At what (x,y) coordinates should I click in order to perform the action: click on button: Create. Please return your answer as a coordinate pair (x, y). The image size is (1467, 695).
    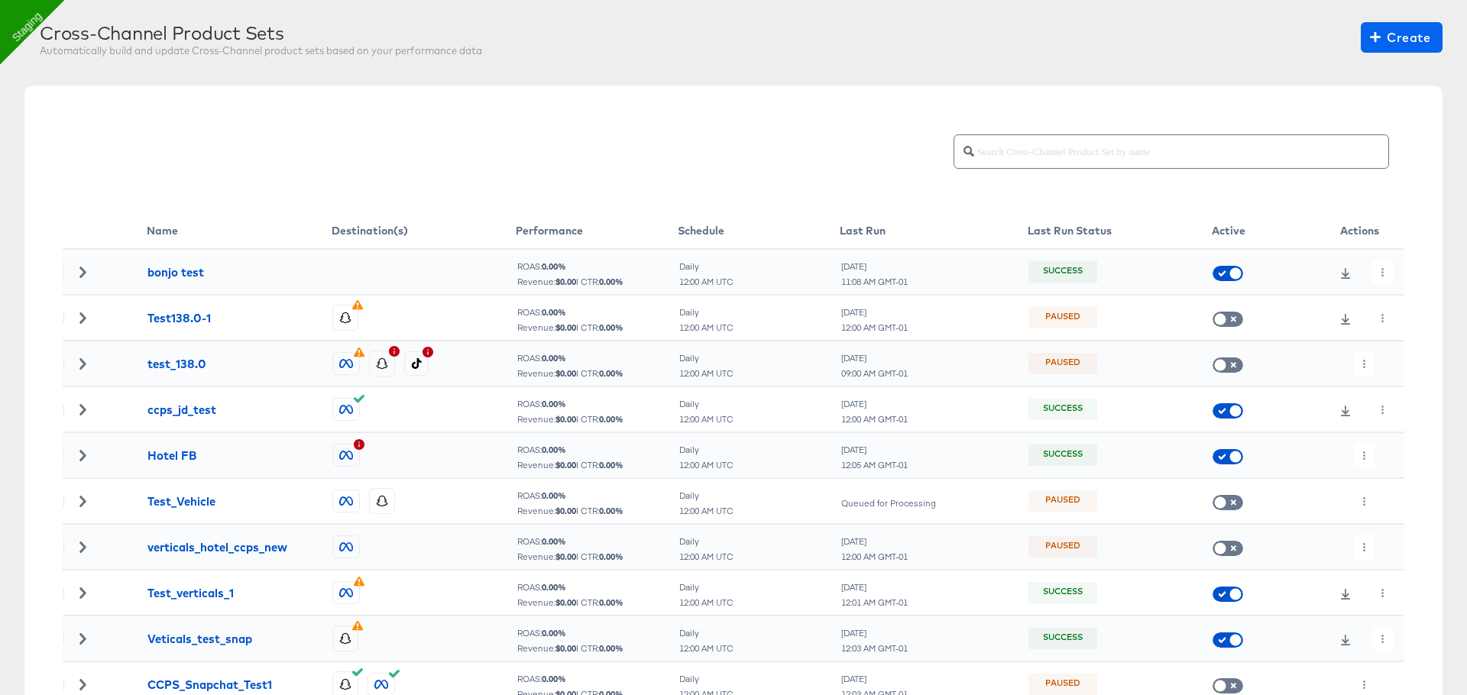
    Looking at the image, I should click on (1401, 37).